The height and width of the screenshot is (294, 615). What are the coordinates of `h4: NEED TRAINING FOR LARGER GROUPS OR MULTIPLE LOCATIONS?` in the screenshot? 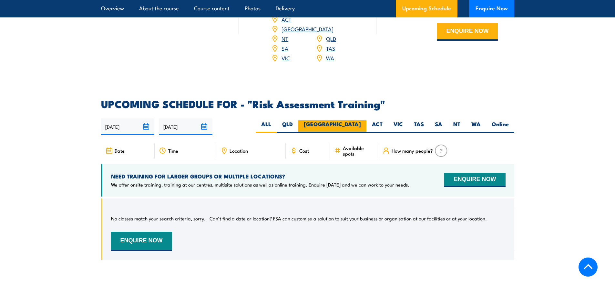 It's located at (260, 176).